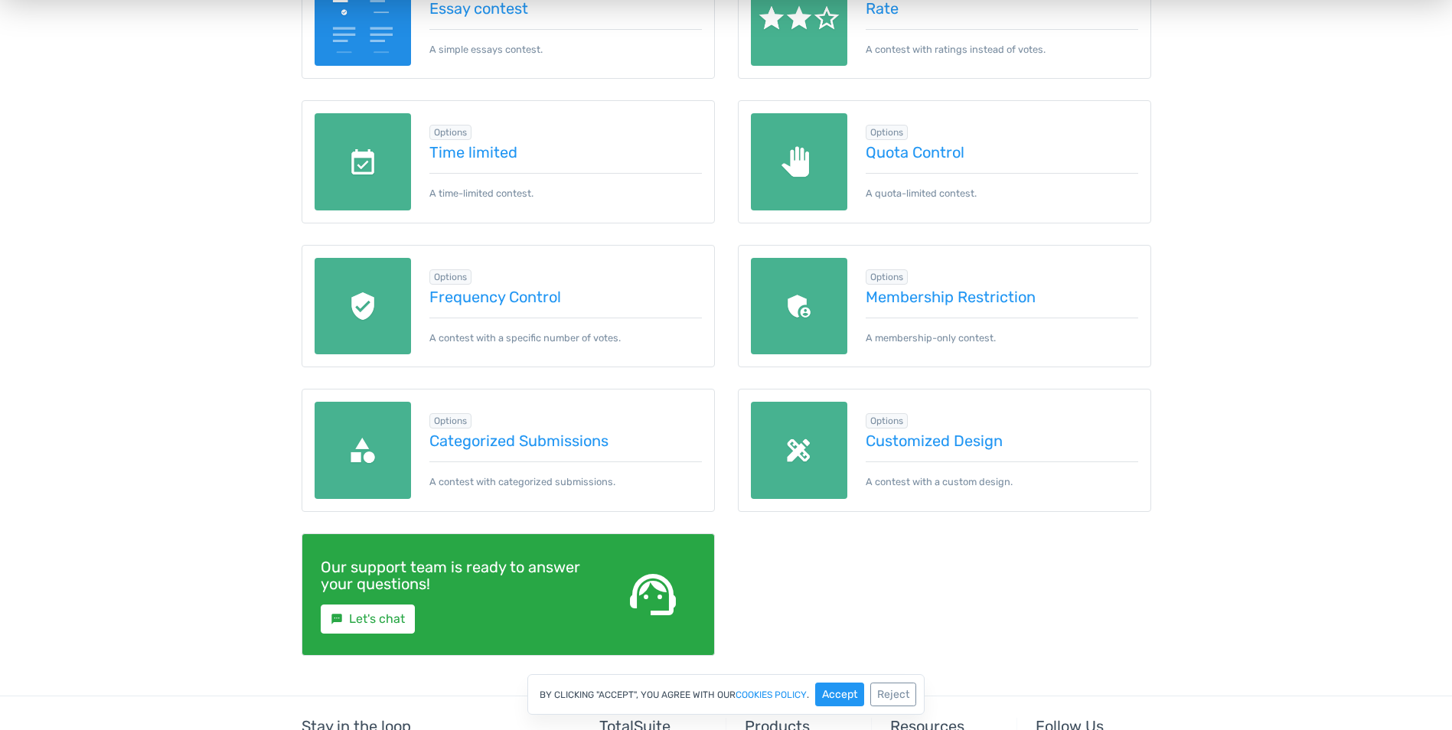 The image size is (1452, 730). Describe the element at coordinates (771, 695) in the screenshot. I see `a: cookies policy` at that location.